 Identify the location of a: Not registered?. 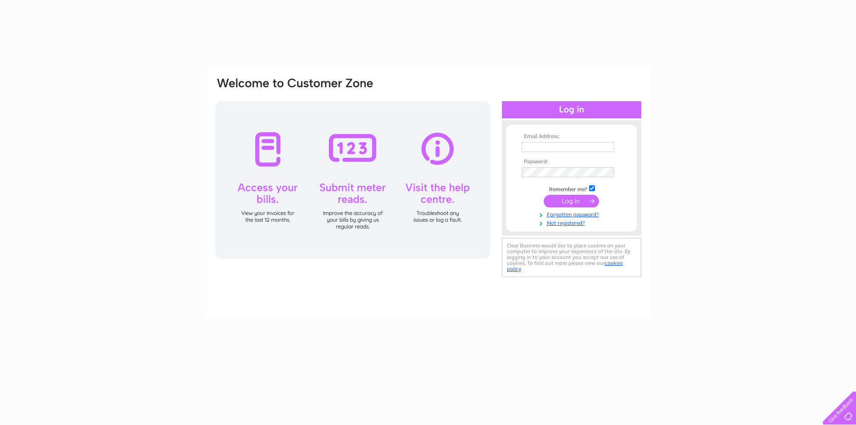
(573, 222).